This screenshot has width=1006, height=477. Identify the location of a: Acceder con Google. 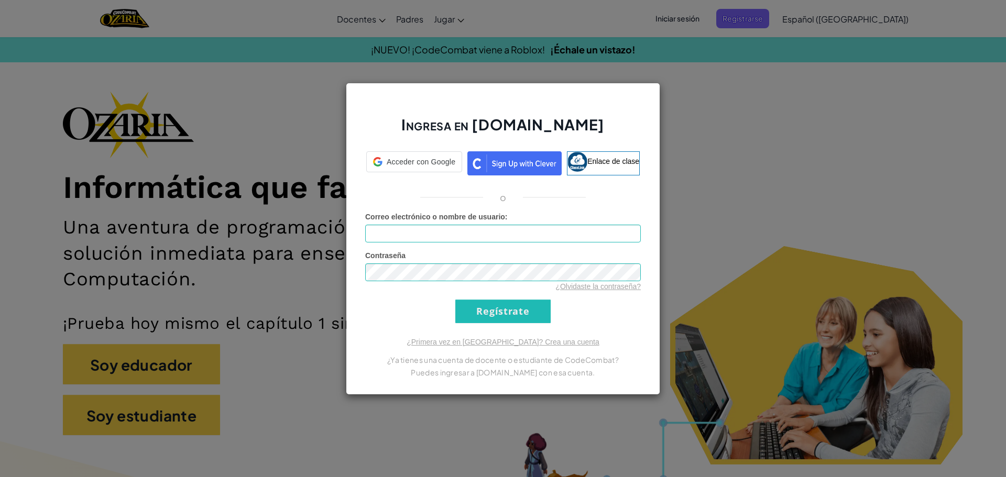
(414, 163).